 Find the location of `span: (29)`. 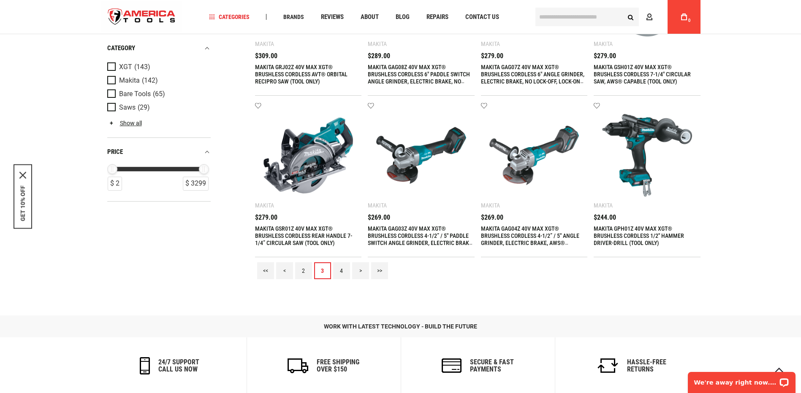

span: (29) is located at coordinates (144, 108).